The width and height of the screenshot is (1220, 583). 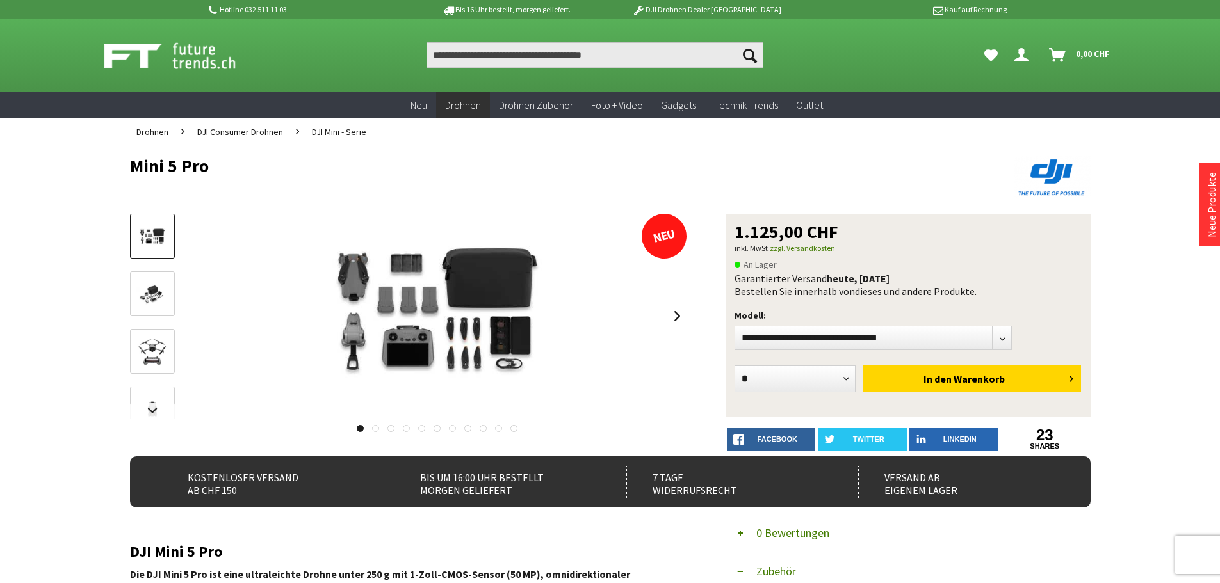 What do you see at coordinates (678, 105) in the screenshot?
I see `a: Gadgets` at bounding box center [678, 105].